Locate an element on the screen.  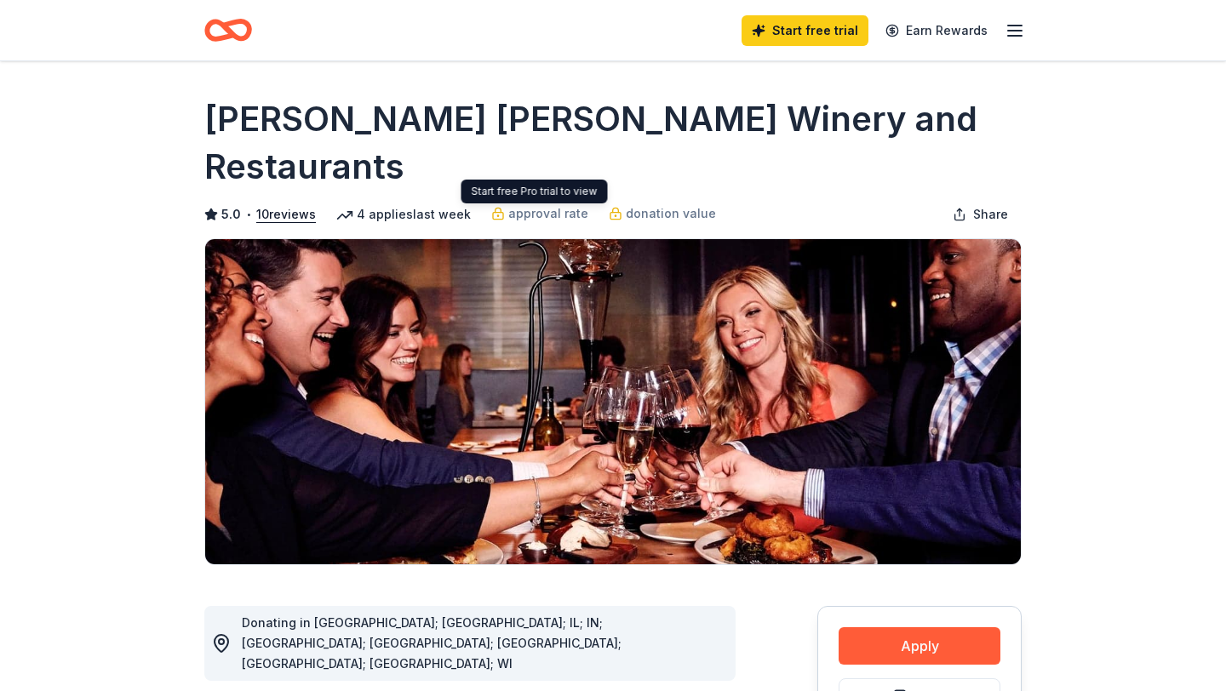
span: Share is located at coordinates (990, 215).